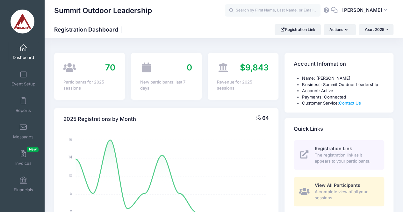 The width and height of the screenshot is (403, 212). What do you see at coordinates (23, 131) in the screenshot?
I see `a: Messages` at bounding box center [23, 131].